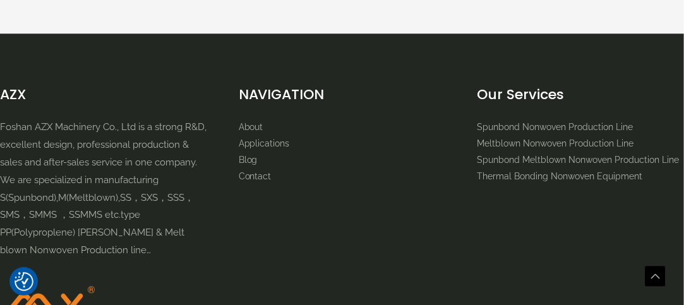  Describe the element at coordinates (342, 94) in the screenshot. I see `h2: NAVIGATION` at that location.